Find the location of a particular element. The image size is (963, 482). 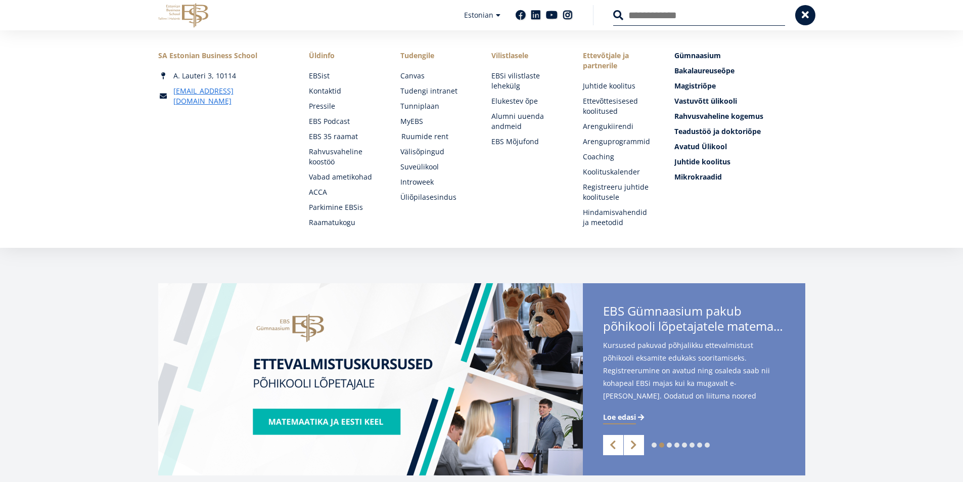

a: Introweek is located at coordinates (436, 182).